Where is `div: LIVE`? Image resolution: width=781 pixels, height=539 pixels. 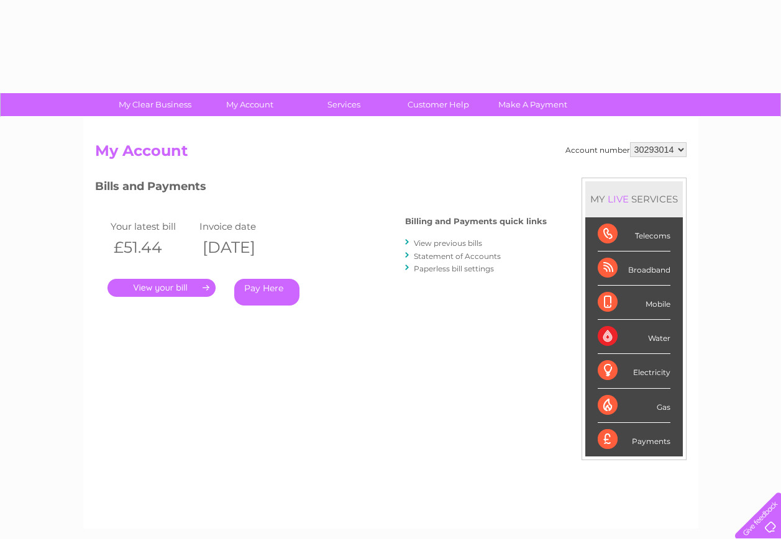 div: LIVE is located at coordinates (618, 199).